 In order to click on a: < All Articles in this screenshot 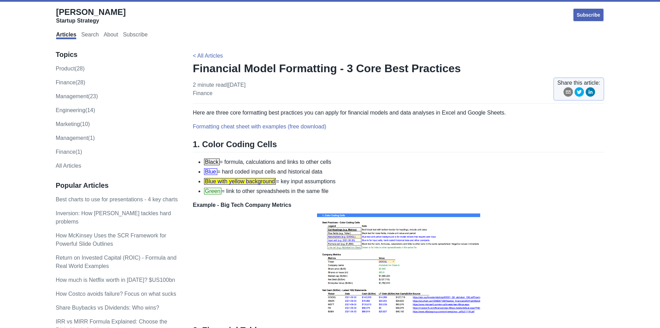, I will do `click(208, 55)`.